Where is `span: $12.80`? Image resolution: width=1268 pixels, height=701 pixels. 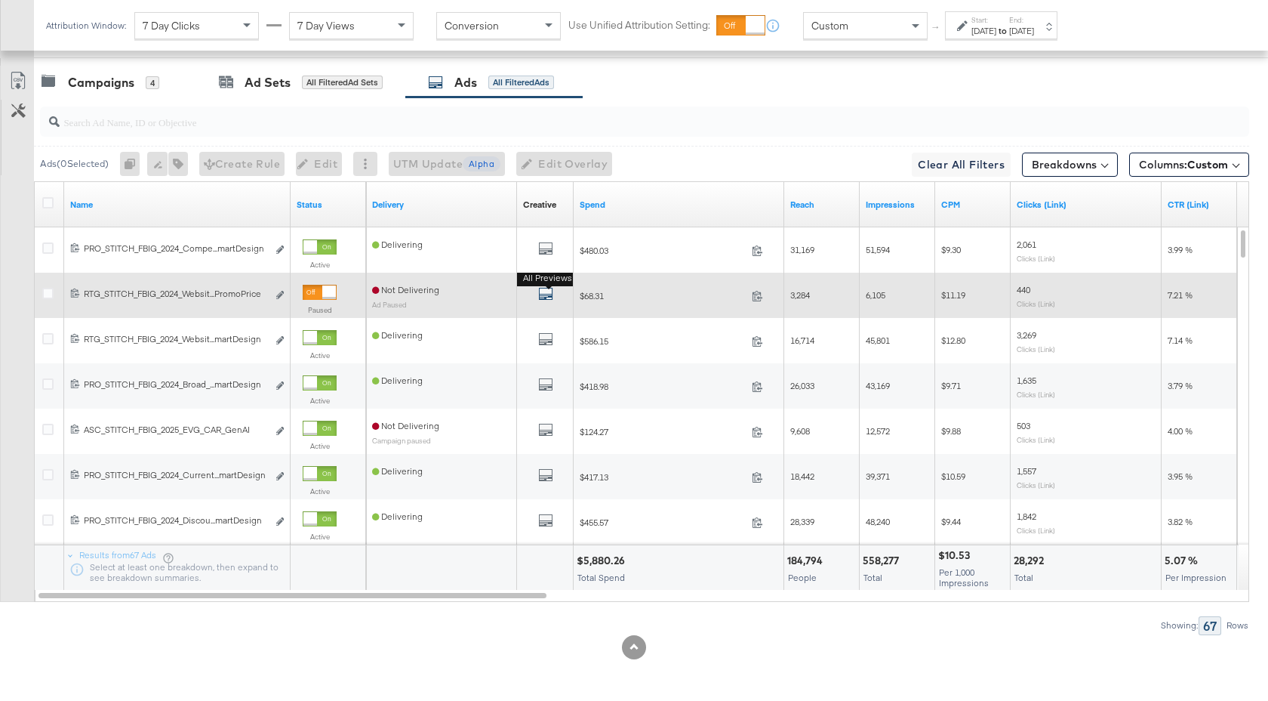
span: $12.80 is located at coordinates (953, 340).